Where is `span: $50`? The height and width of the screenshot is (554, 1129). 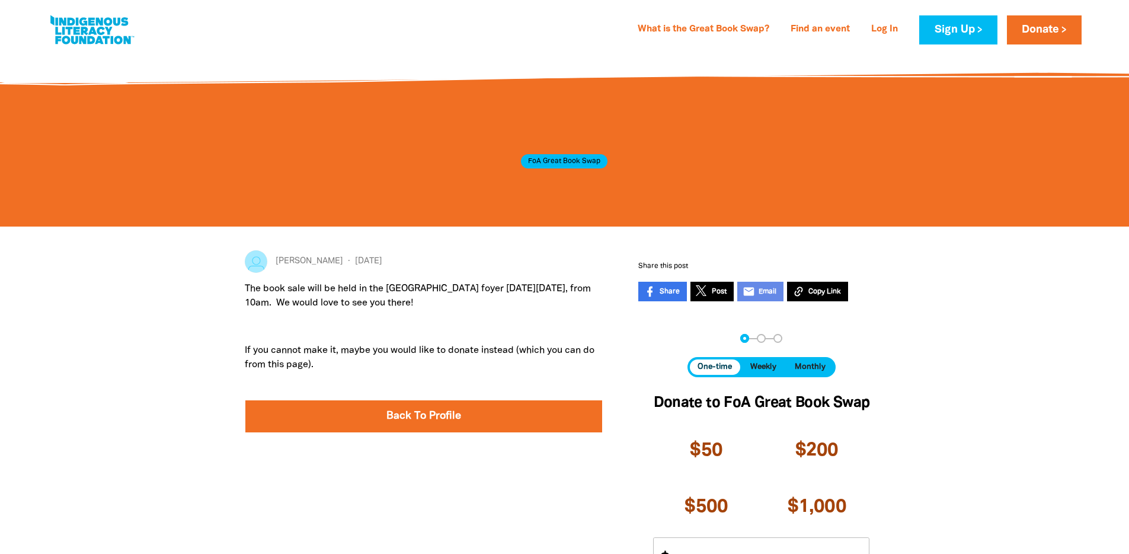
span: $50 is located at coordinates (706, 450).